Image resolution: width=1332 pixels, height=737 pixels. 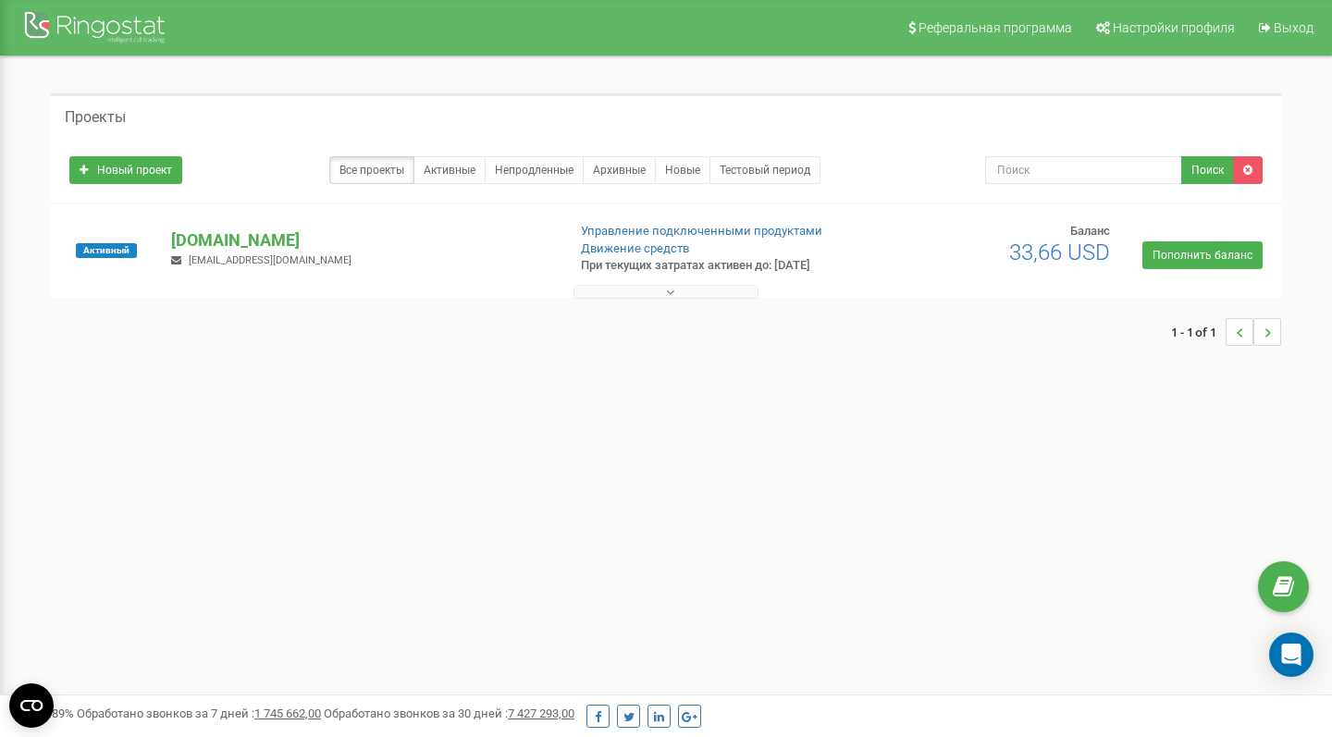 What do you see at coordinates (541, 713) in the screenshot?
I see `u: 7 427 293,00` at bounding box center [541, 713].